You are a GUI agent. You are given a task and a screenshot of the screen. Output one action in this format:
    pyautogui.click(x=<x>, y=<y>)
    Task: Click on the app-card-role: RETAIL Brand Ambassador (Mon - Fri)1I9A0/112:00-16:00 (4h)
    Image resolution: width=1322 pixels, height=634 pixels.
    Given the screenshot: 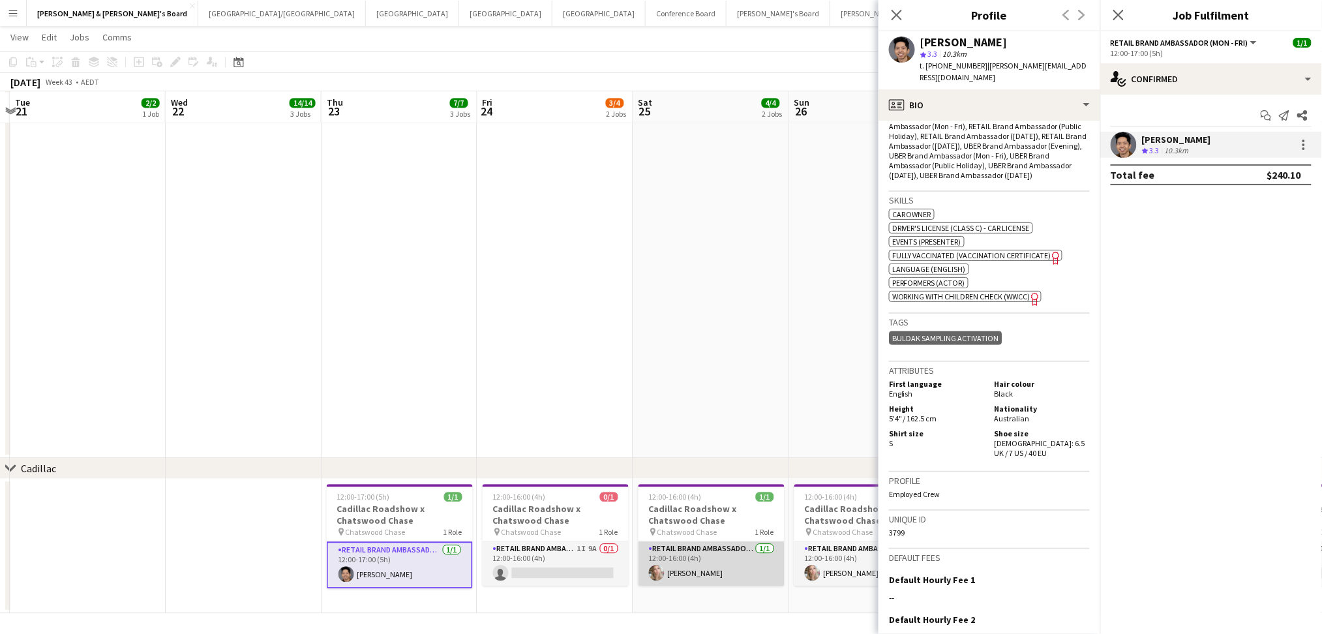 What is the action you would take?
    pyautogui.click(x=556, y=563)
    